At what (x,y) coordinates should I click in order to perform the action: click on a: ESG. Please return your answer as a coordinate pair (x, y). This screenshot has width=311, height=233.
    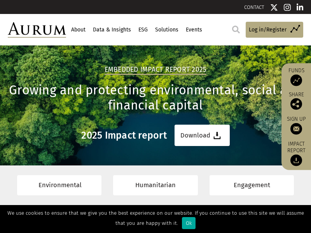
    Looking at the image, I should click on (143, 30).